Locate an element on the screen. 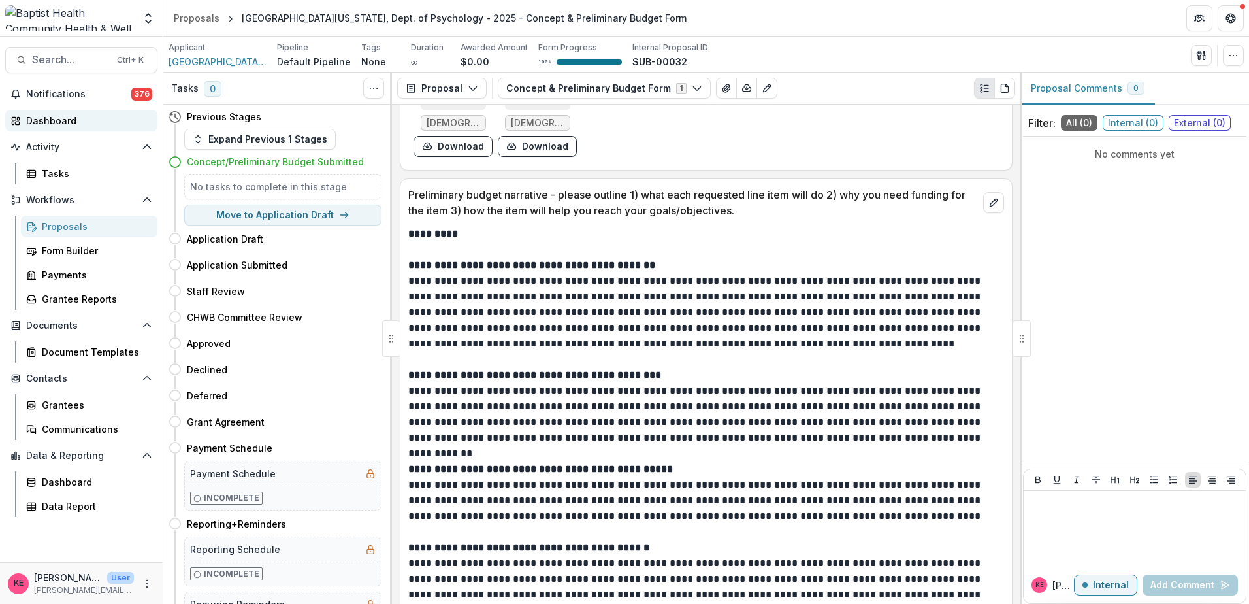 The width and height of the screenshot is (1249, 604). div: Ctrl + K is located at coordinates (130, 60).